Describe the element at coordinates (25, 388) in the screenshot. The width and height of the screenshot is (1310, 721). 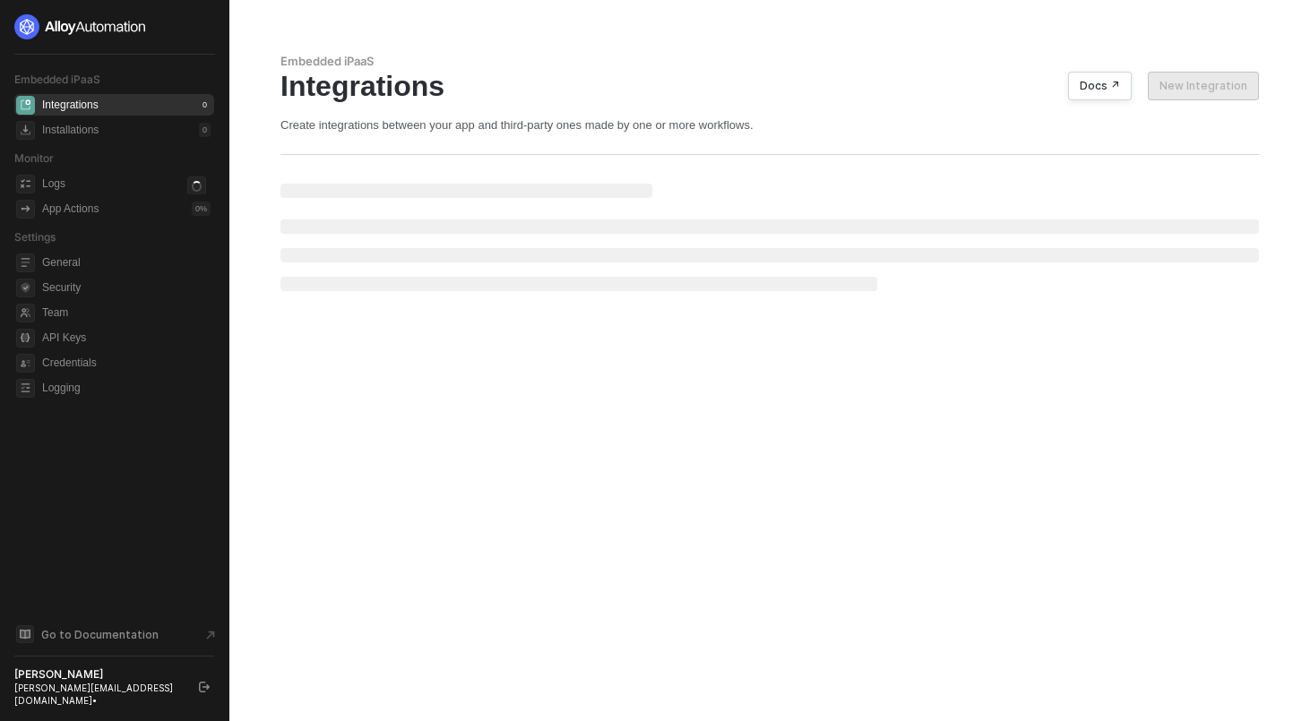
I see `span: logging` at that location.